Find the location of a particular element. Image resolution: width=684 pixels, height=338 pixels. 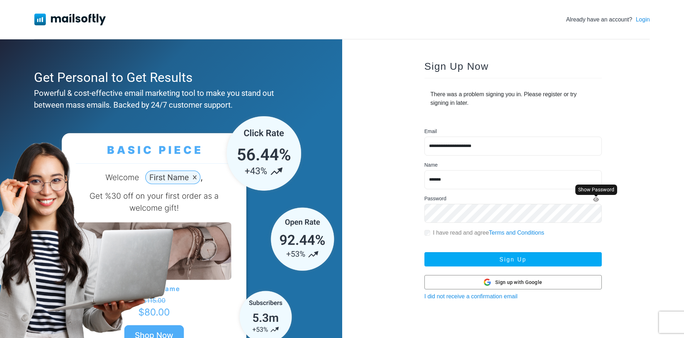

div: Show Password is located at coordinates (596, 189).